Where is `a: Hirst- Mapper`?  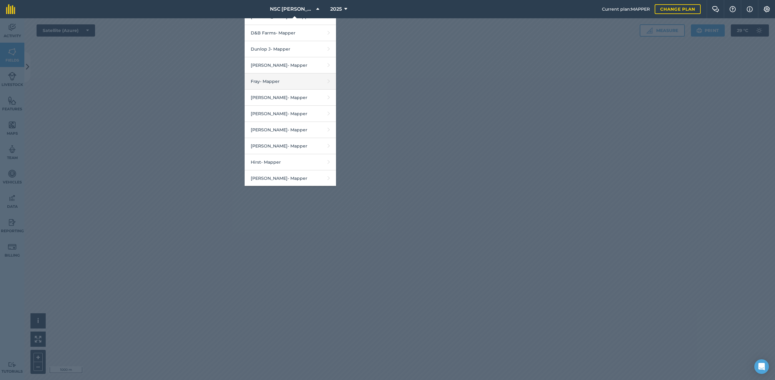 a: Hirst- Mapper is located at coordinates (290, 162).